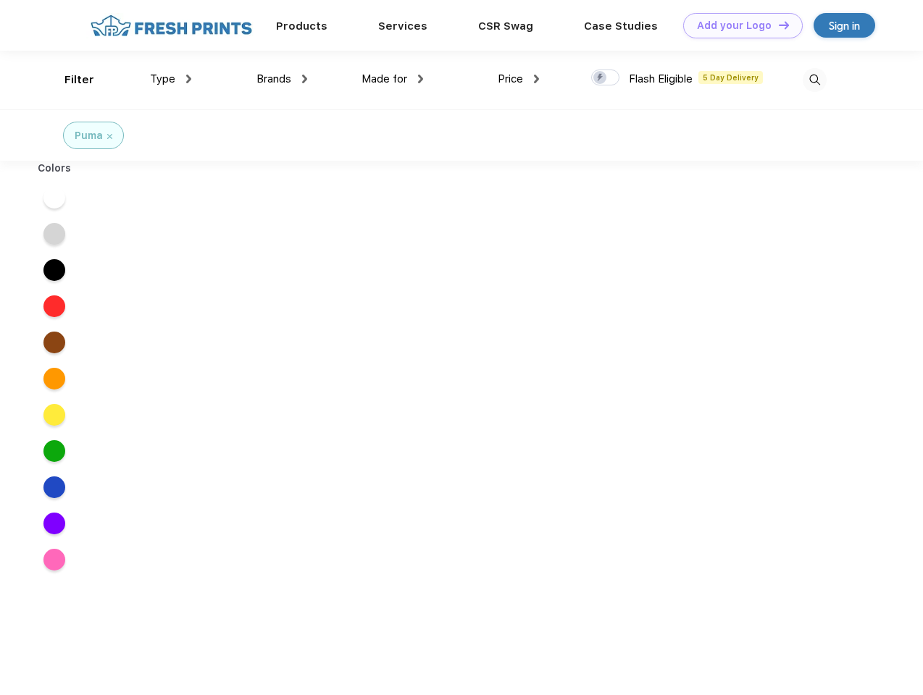  What do you see at coordinates (54, 168) in the screenshot?
I see `div: Colors` at bounding box center [54, 168].